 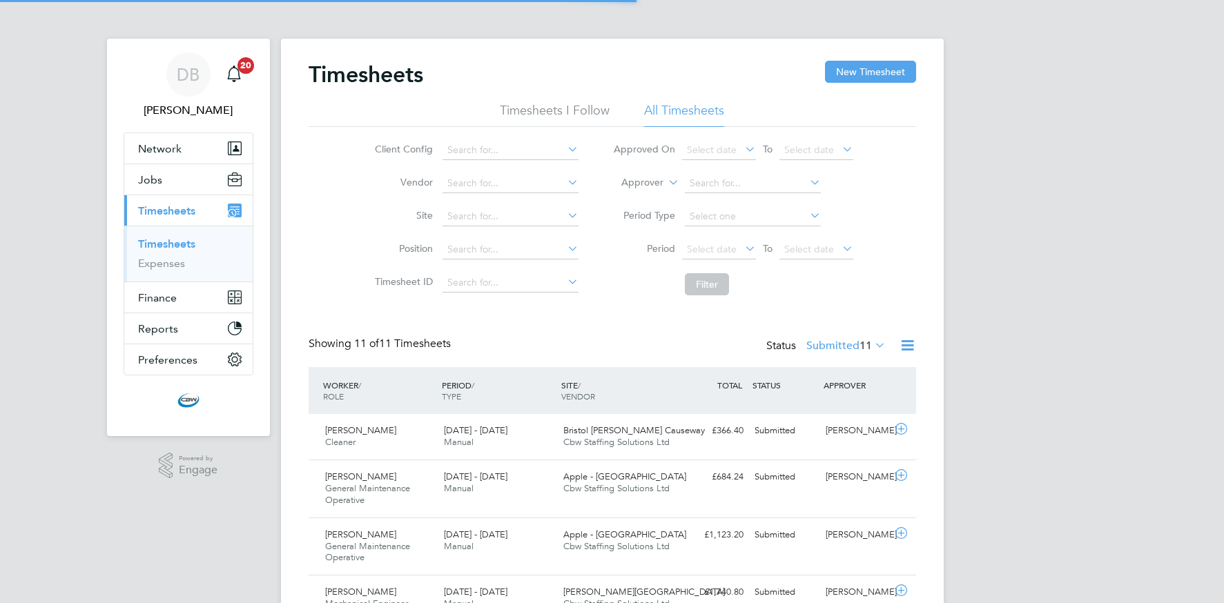 I want to click on div: APPROVER, so click(x=856, y=385).